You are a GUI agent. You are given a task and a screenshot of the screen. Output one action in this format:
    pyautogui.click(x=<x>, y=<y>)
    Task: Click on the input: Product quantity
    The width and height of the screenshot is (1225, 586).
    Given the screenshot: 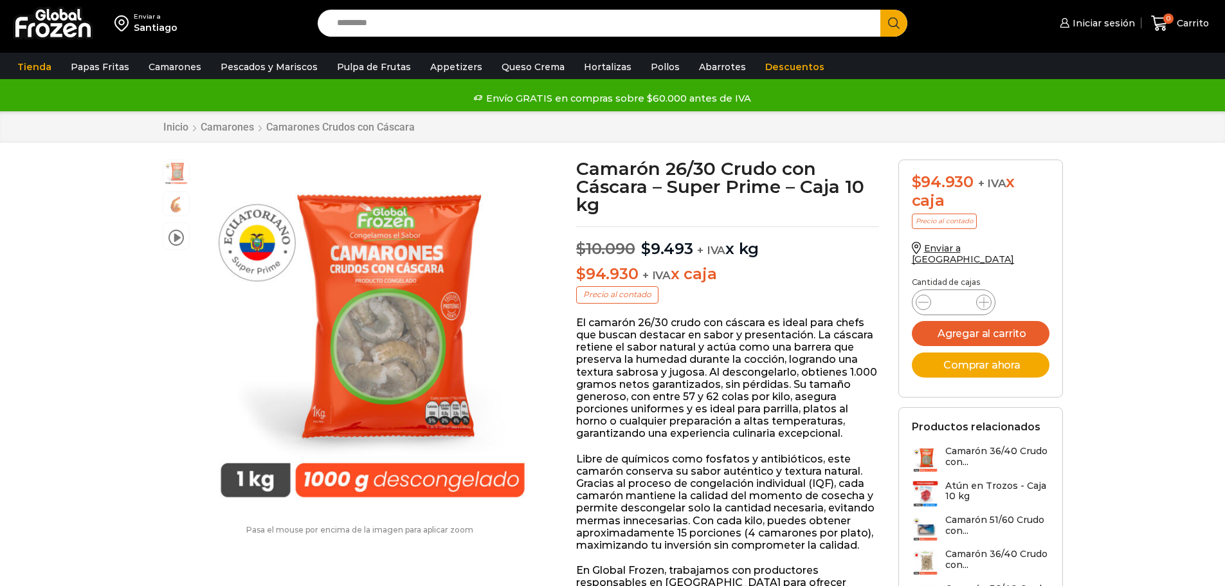 What is the action you would take?
    pyautogui.click(x=953, y=302)
    